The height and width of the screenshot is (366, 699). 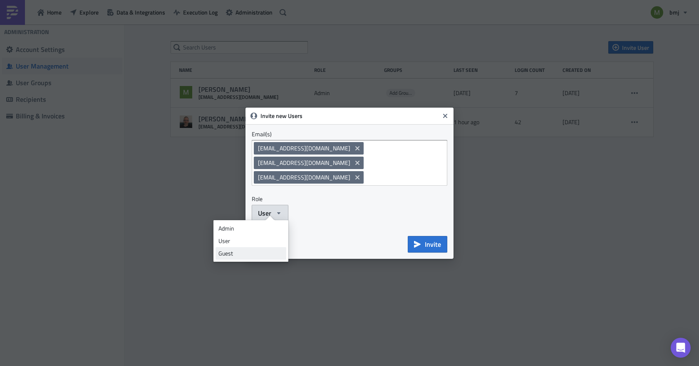 What do you see at coordinates (350, 116) in the screenshot?
I see `h6: Invite new Users` at bounding box center [350, 116].